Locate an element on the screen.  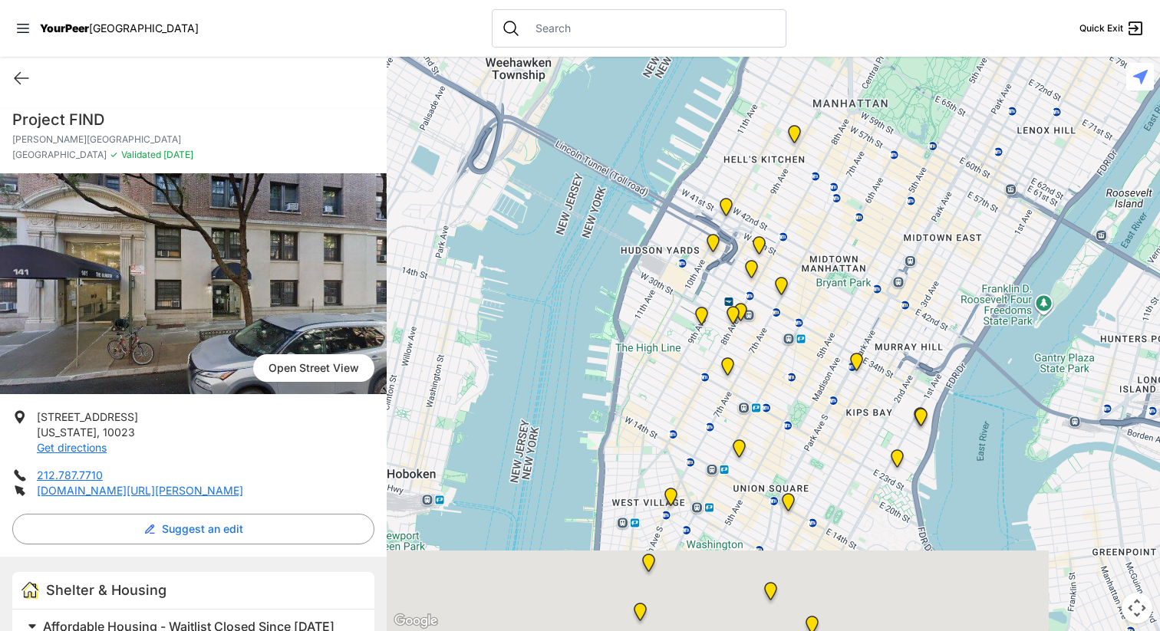
a: 212.787.7710 is located at coordinates (70, 475).